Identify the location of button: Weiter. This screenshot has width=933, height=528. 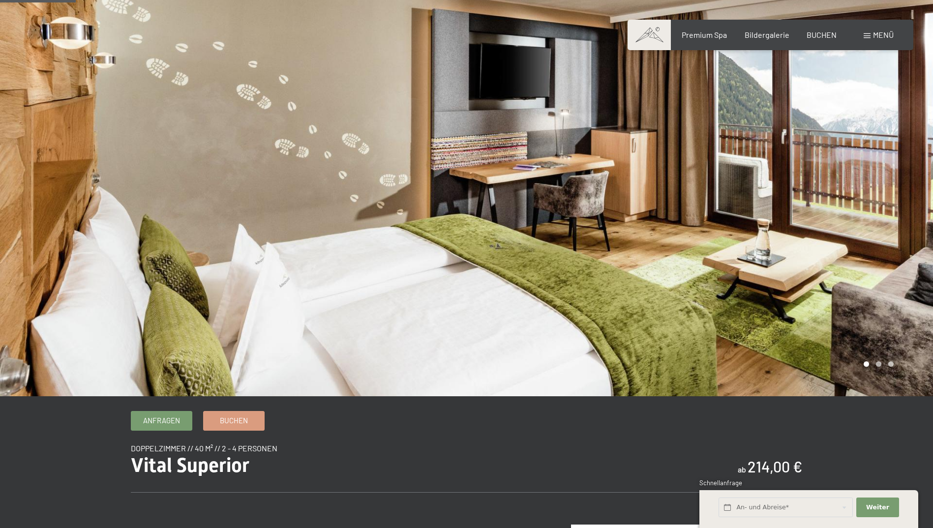
(878, 508).